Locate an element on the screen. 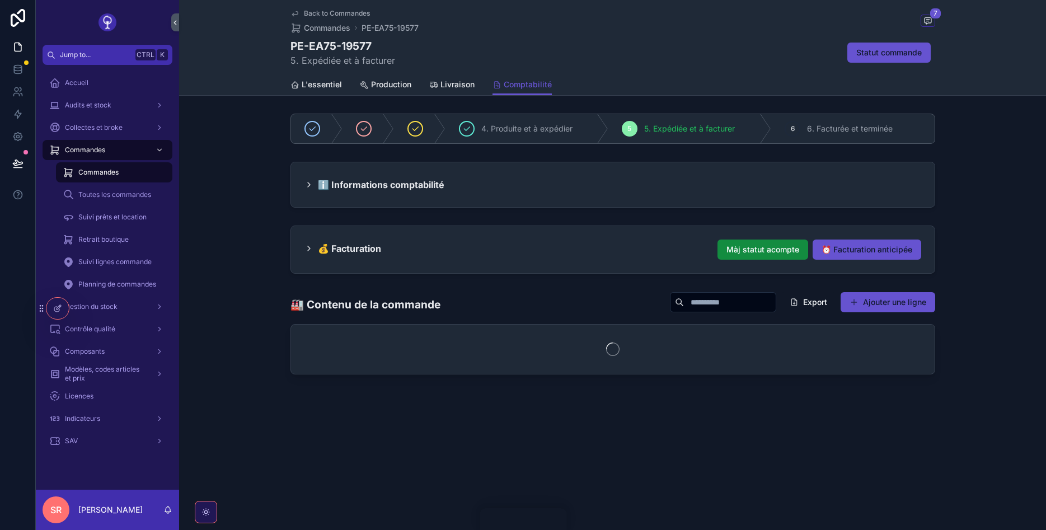  span: Licences is located at coordinates (79, 396).